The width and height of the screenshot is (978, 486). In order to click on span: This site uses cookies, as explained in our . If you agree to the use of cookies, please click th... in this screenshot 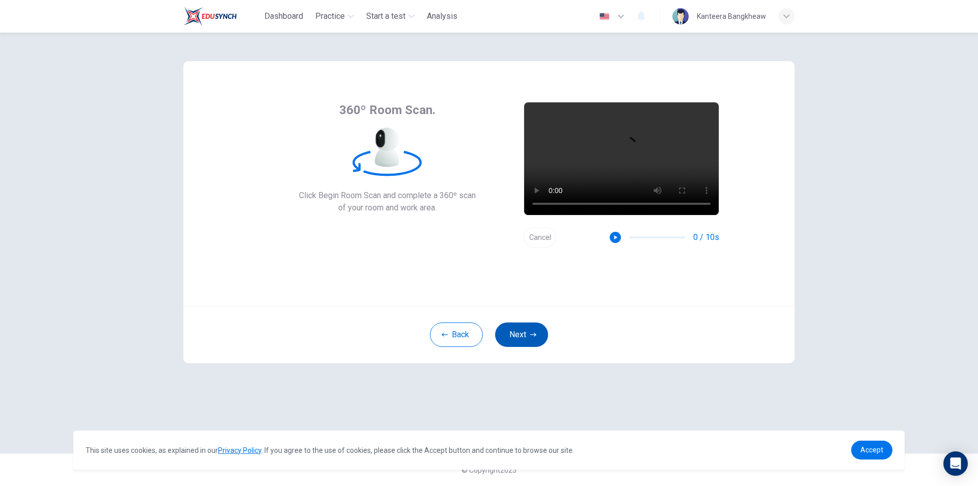, I will do `click(330, 450)`.